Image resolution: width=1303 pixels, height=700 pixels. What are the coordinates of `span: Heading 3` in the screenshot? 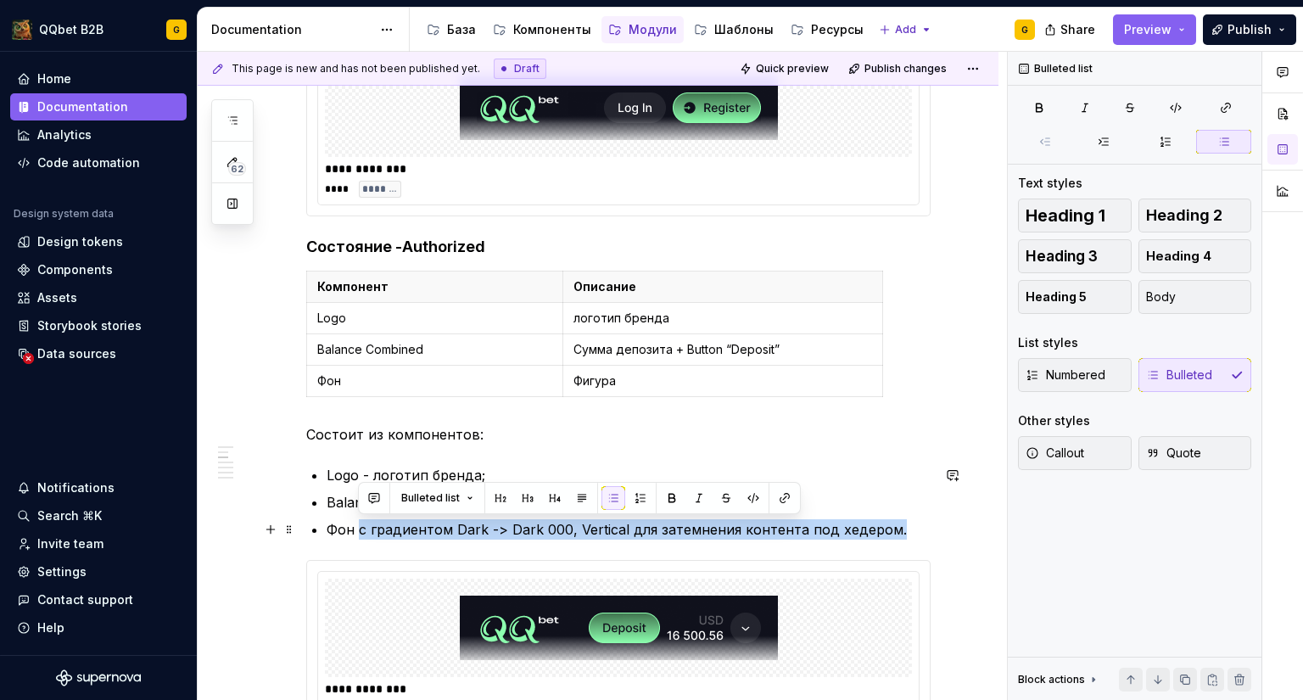 It's located at (1061, 256).